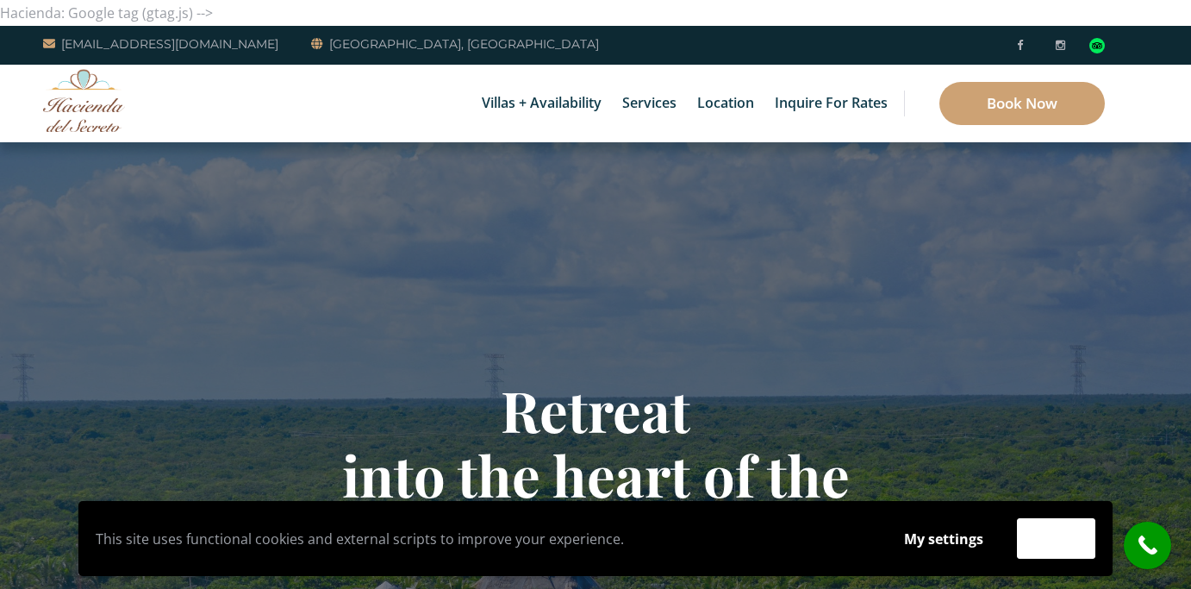 Image resolution: width=1191 pixels, height=589 pixels. What do you see at coordinates (541, 103) in the screenshot?
I see `a: Villas + Availability` at bounding box center [541, 103].